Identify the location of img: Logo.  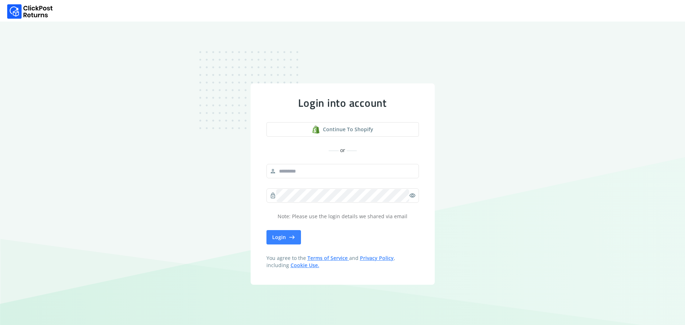
(30, 12).